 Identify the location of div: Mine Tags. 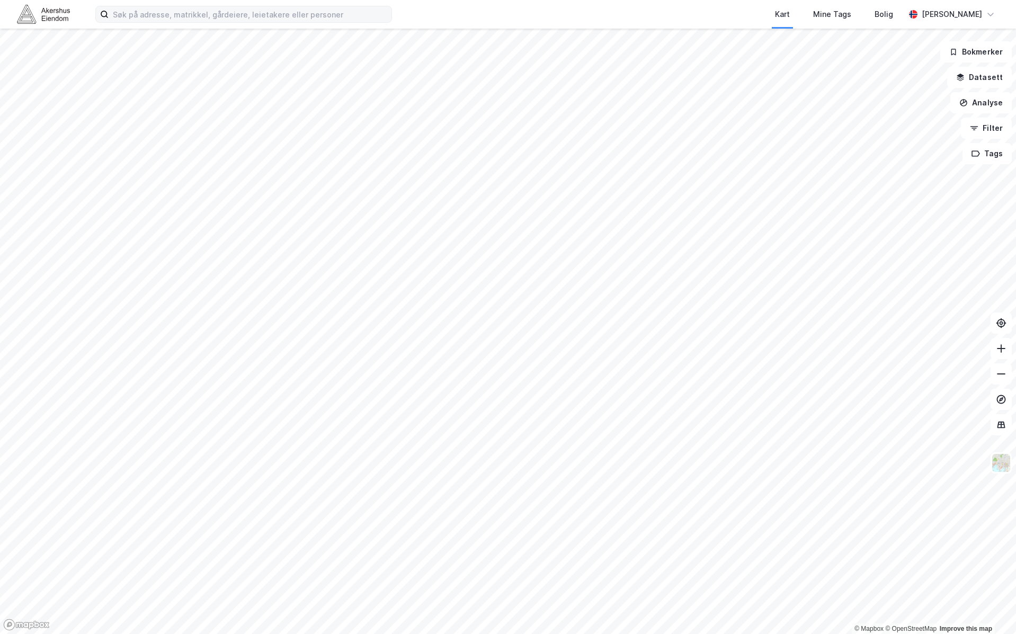
(832, 14).